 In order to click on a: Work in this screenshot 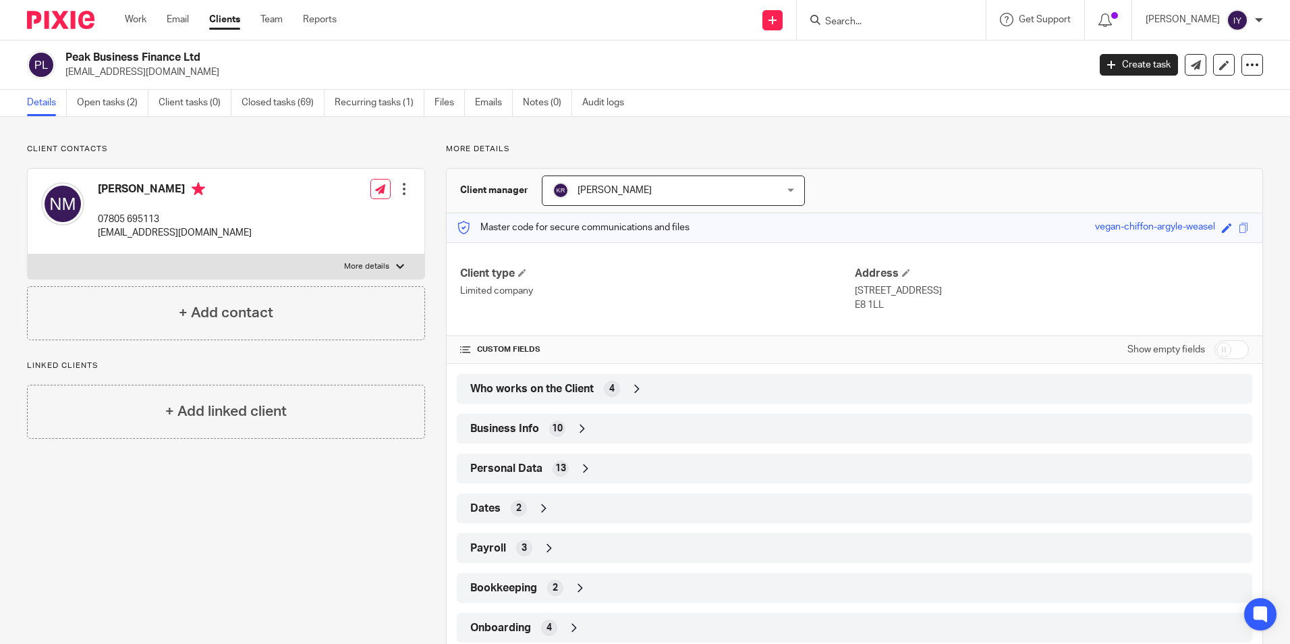, I will do `click(136, 20)`.